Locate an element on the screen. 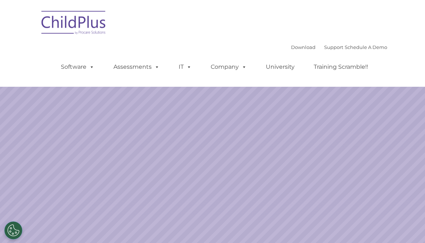  a: Assessments is located at coordinates (137, 67).